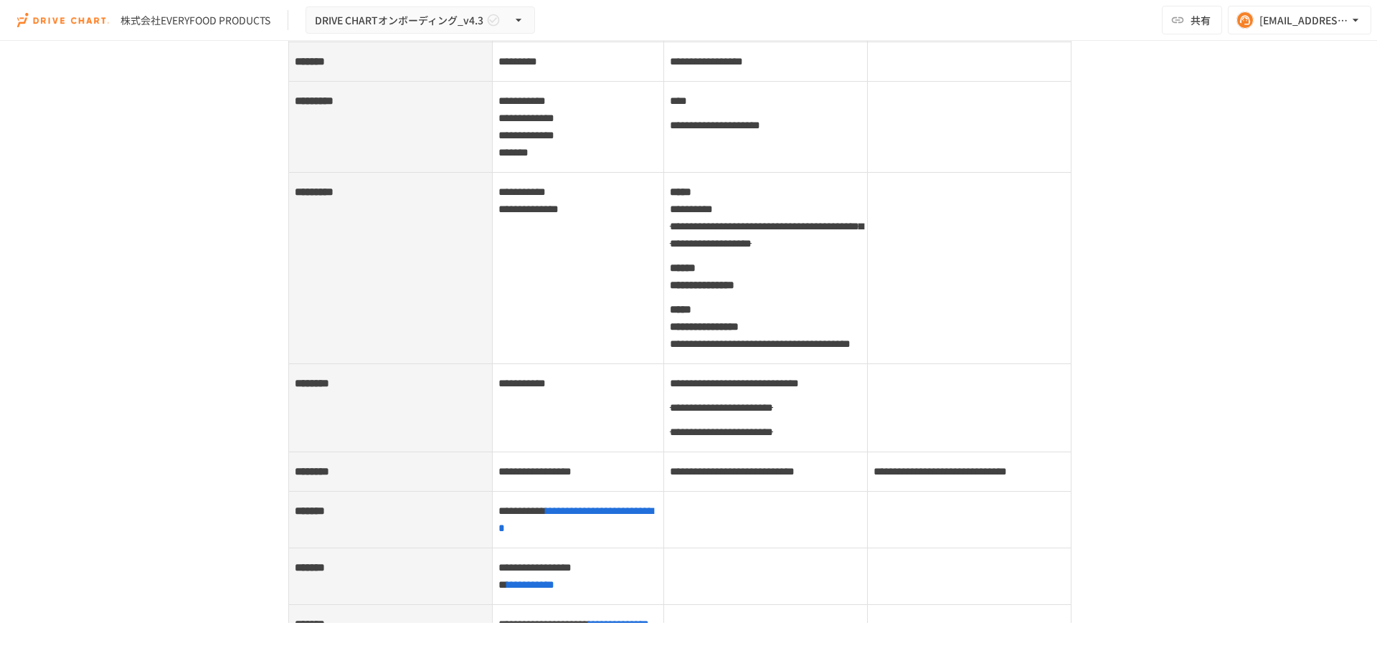 This screenshot has width=1377, height=653. I want to click on button: 共有, so click(1192, 20).